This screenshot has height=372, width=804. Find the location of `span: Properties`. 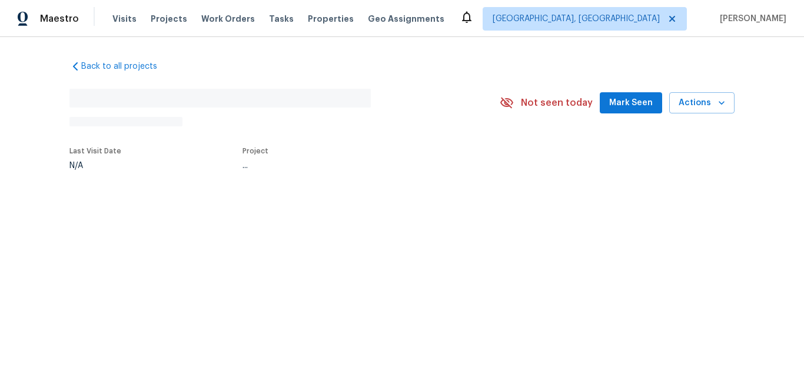

span: Properties is located at coordinates (331, 19).